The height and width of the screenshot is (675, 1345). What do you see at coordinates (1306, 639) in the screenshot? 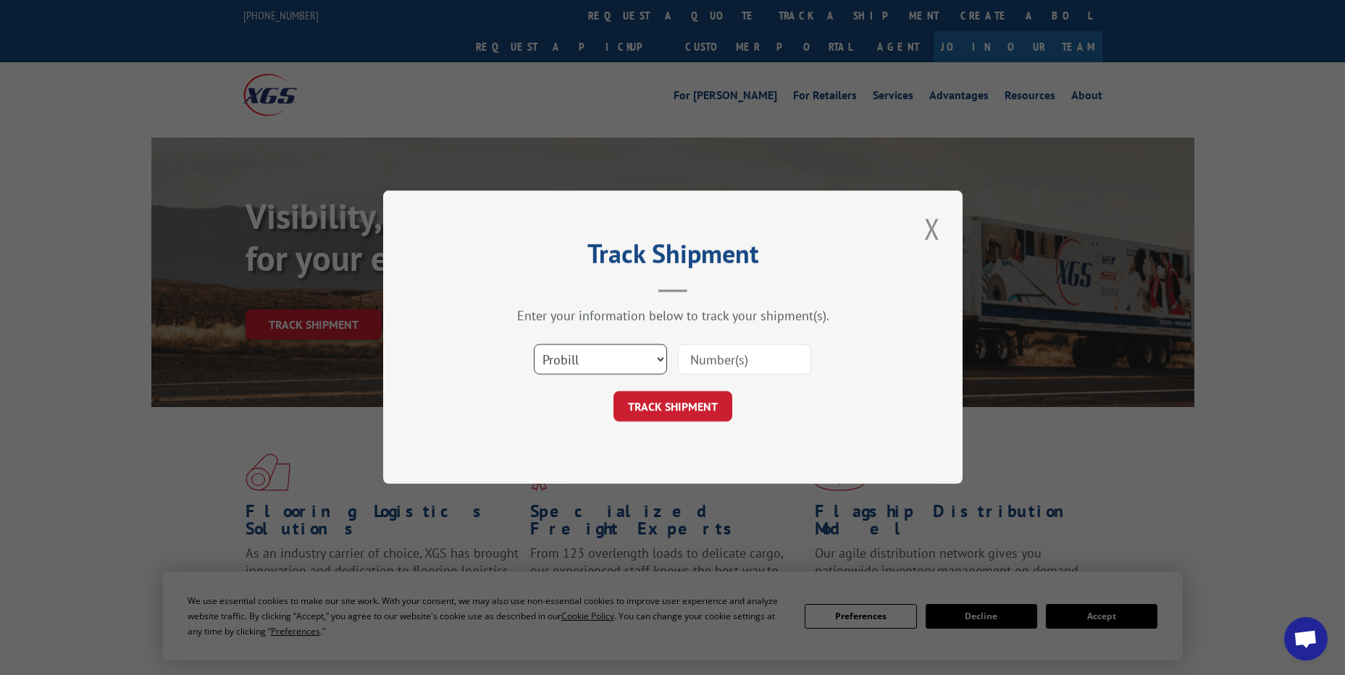
I see `a: Open chat` at bounding box center [1306, 639].